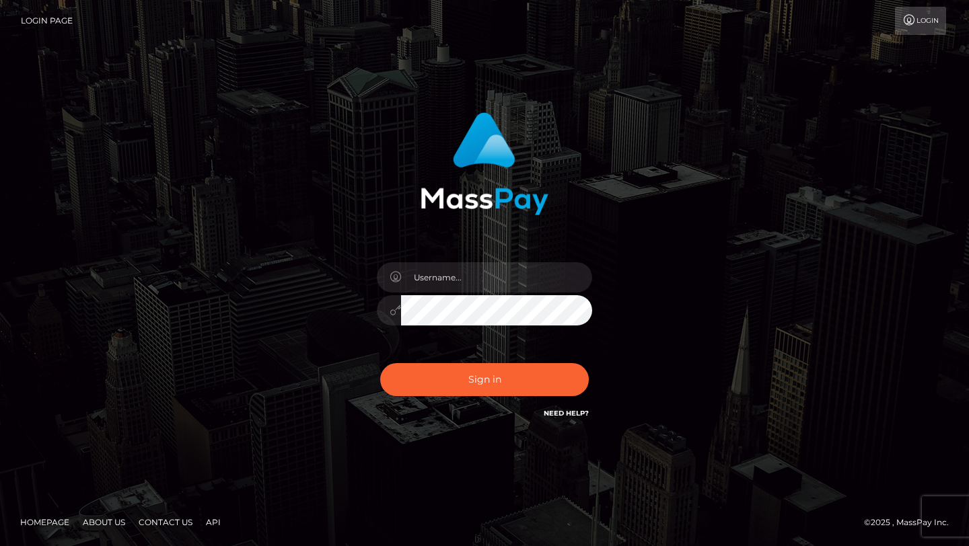 The height and width of the screenshot is (546, 969). I want to click on a: Login, so click(920, 21).